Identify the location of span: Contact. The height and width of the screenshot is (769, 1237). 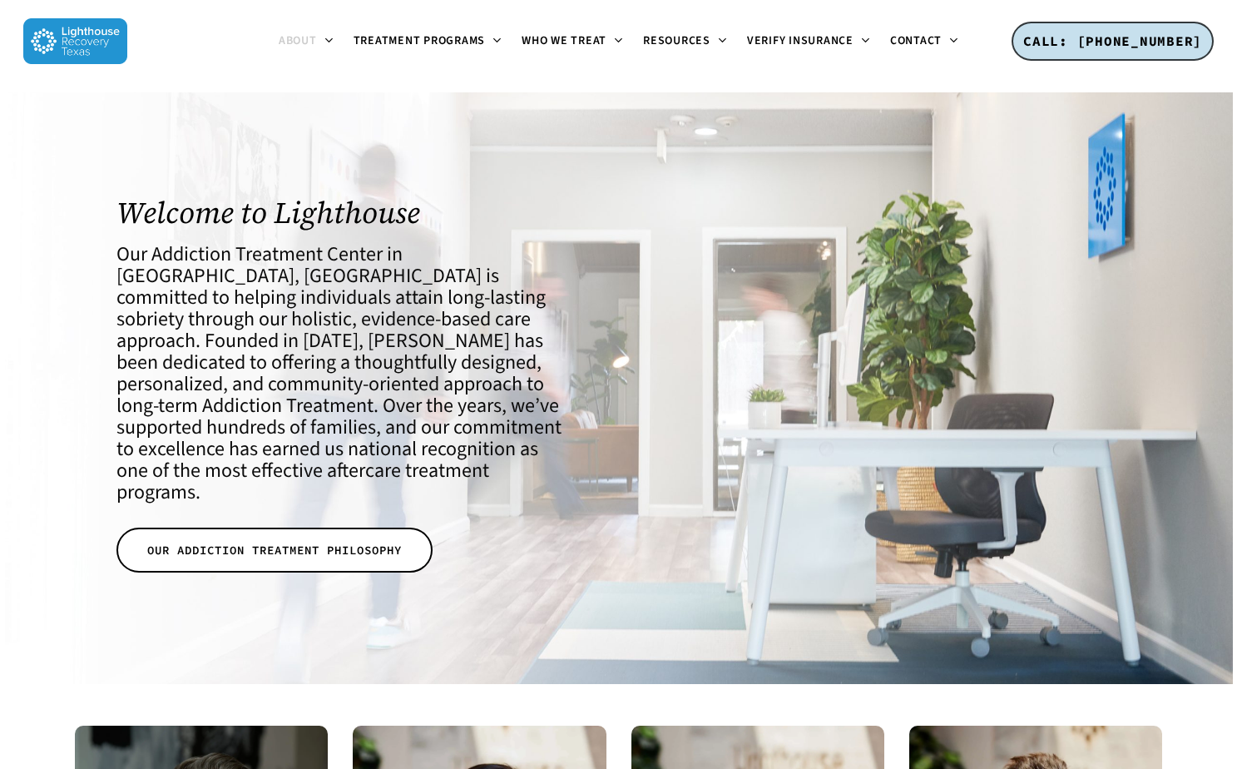
(916, 41).